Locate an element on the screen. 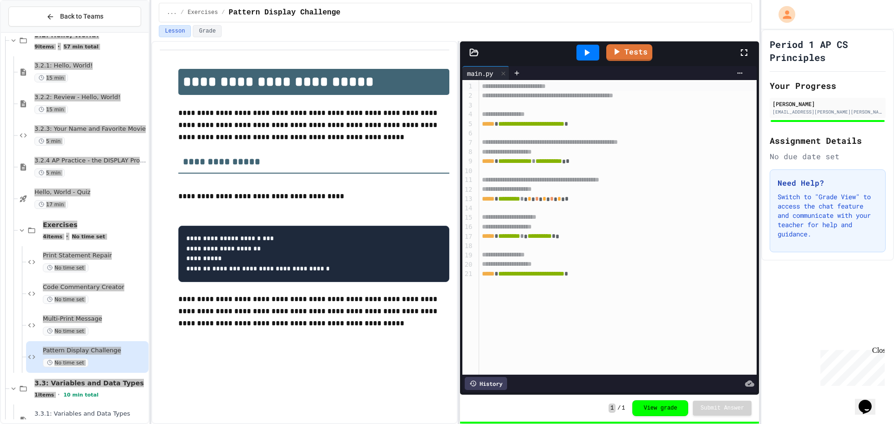 The width and height of the screenshot is (894, 424). a: Tests is located at coordinates (629, 53).